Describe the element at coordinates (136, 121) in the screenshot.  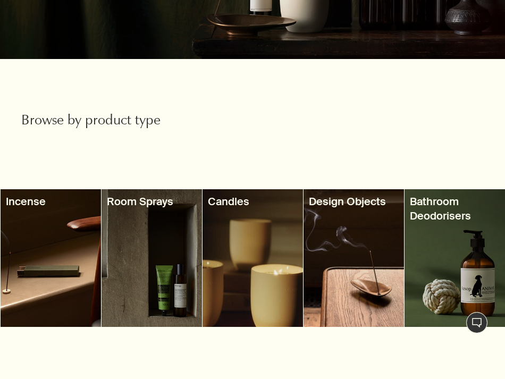
I see `h2: Browse by product type` at that location.